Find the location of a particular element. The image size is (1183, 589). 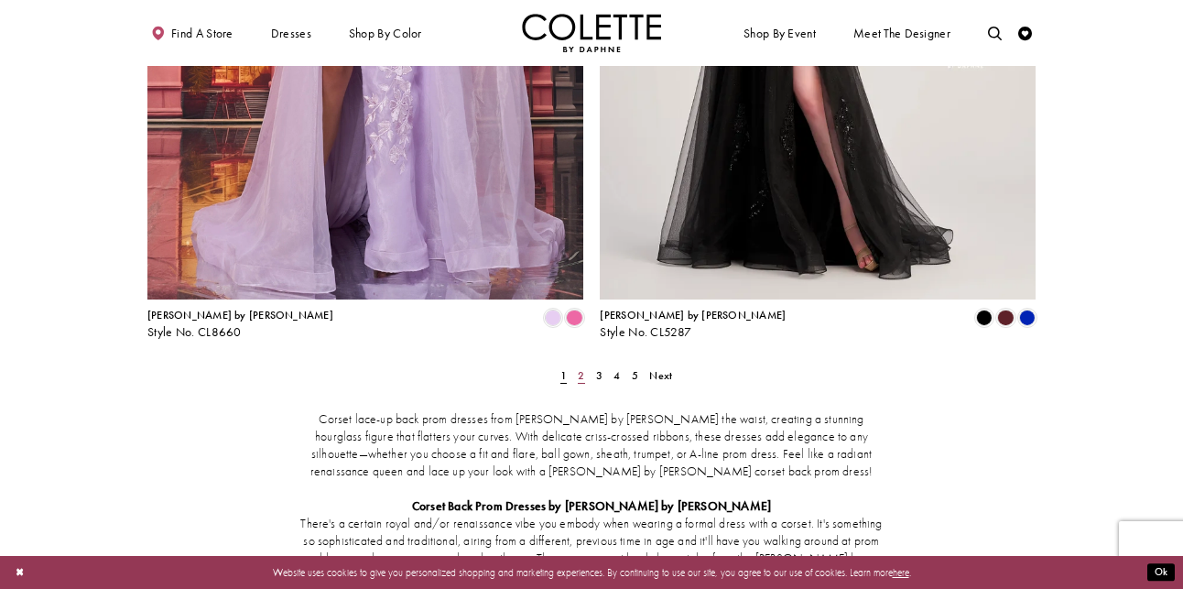

a: Visit Home Page is located at coordinates (591, 33).